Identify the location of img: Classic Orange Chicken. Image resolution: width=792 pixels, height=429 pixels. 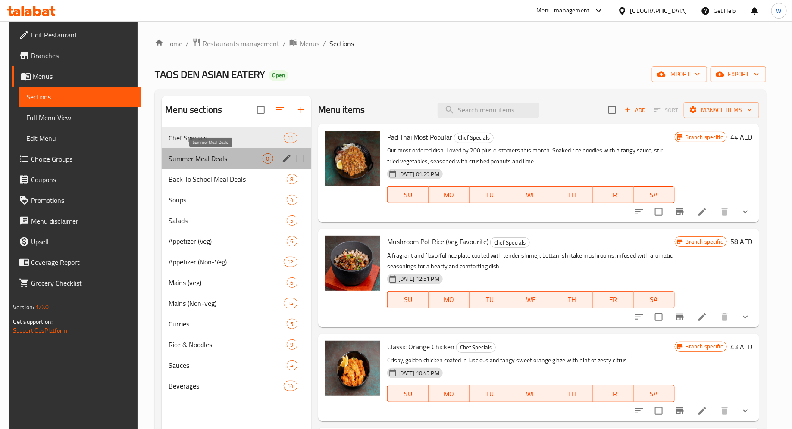
(353, 369).